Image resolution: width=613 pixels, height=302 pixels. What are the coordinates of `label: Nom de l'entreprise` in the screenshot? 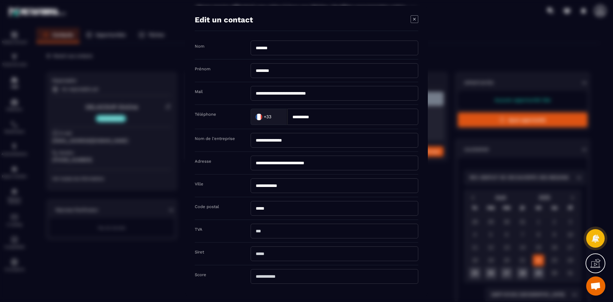 It's located at (215, 138).